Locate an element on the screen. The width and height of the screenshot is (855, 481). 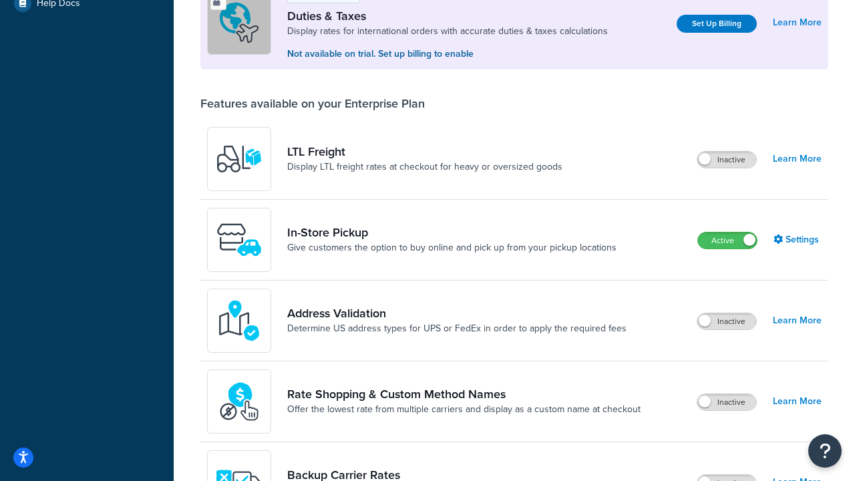
img: wfgcfpwTIucLEAAAAASUVORK5CYII= is located at coordinates (239, 240).